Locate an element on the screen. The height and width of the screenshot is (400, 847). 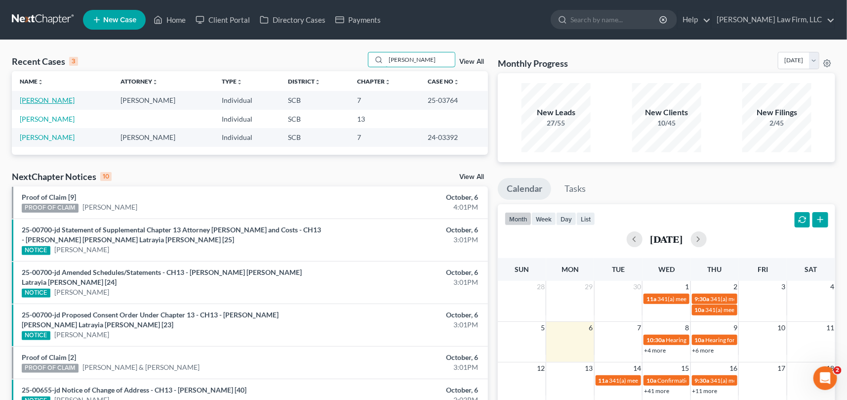
div: New Leads is located at coordinates (556, 112).